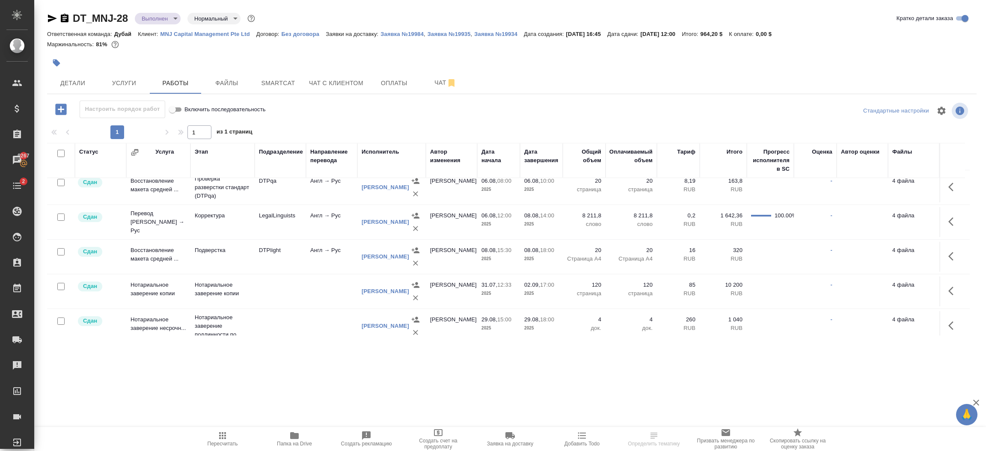 The image size is (986, 451). Describe the element at coordinates (547, 181) in the screenshot. I see `p: 10:00` at that location.